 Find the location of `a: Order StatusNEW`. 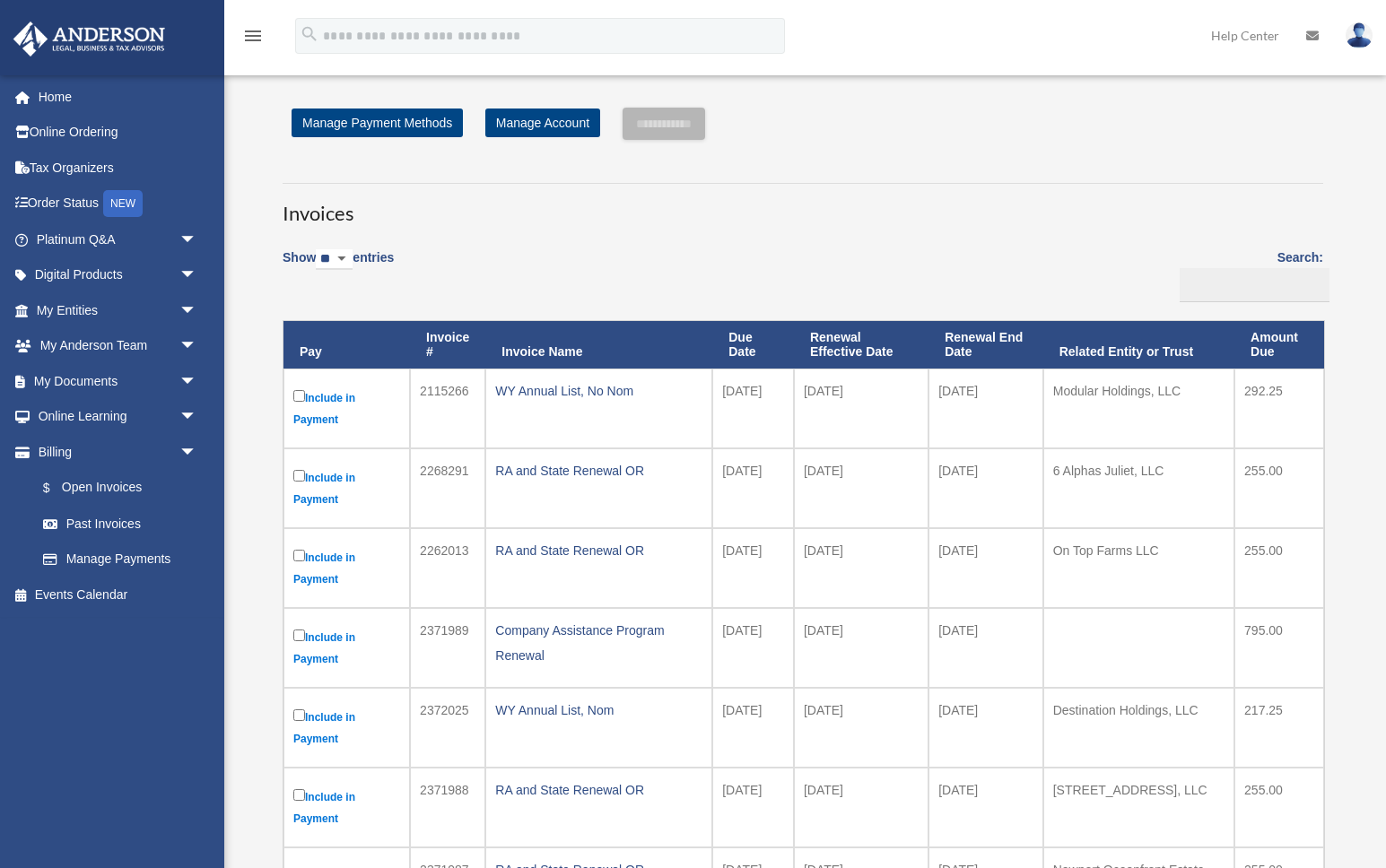

a: Order StatusNEW is located at coordinates (118, 204).